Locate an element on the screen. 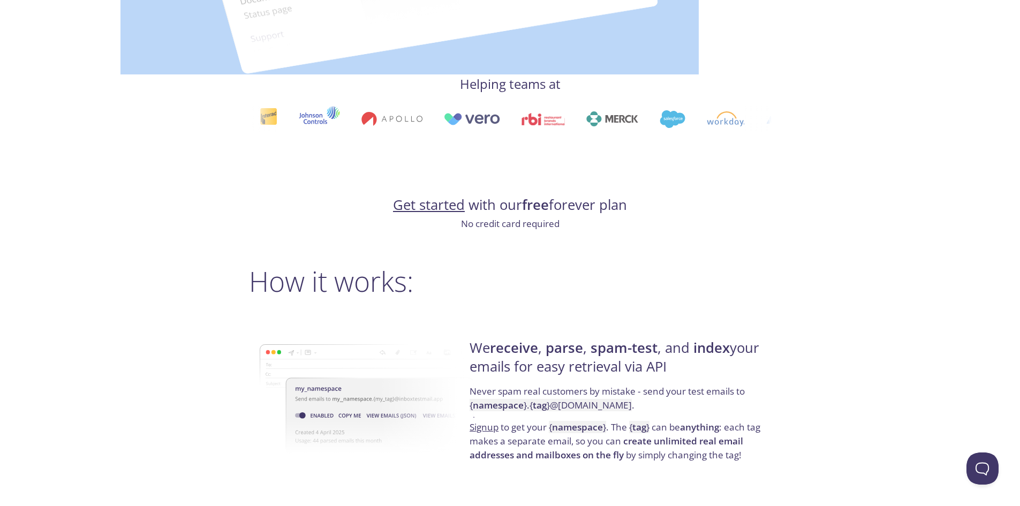 The height and width of the screenshot is (506, 1020). p: to get your . The can be : each tag makes a separate email, so you can by simply changing the tag! is located at coordinates (618, 440).